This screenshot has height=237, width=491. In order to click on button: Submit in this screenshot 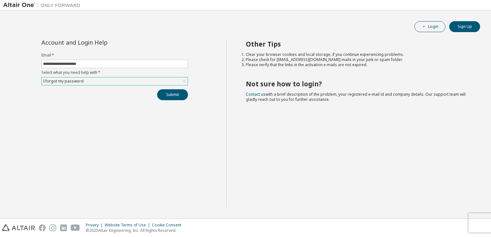, I will do `click(172, 95)`.